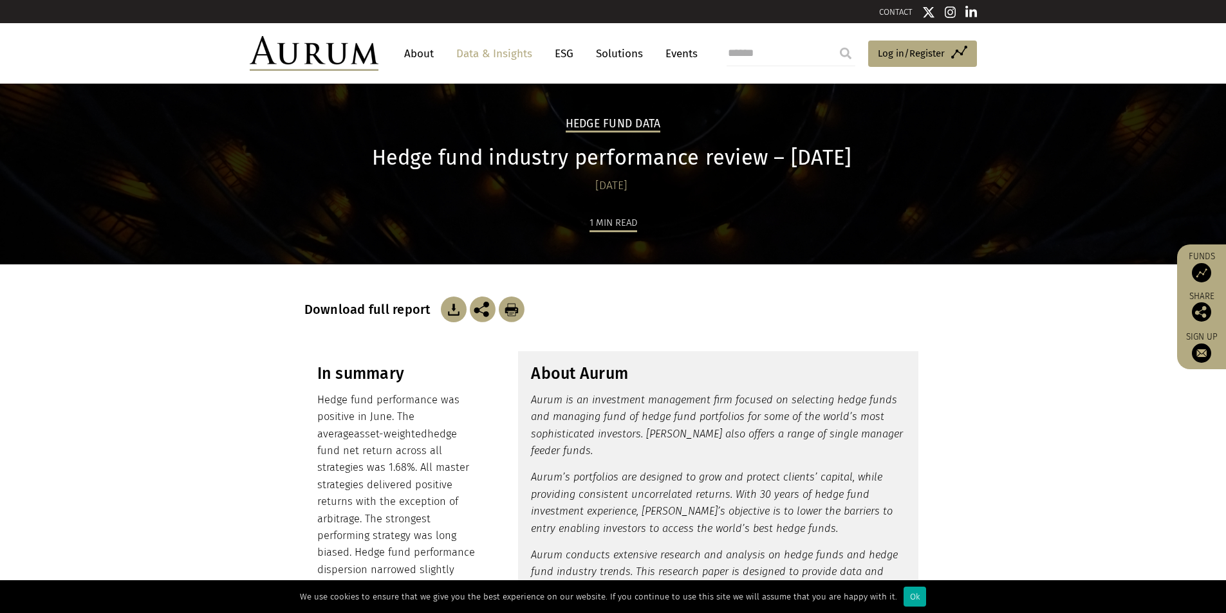 The height and width of the screenshot is (613, 1226). What do you see at coordinates (613, 223) in the screenshot?
I see `div: 1 min read` at bounding box center [613, 223].